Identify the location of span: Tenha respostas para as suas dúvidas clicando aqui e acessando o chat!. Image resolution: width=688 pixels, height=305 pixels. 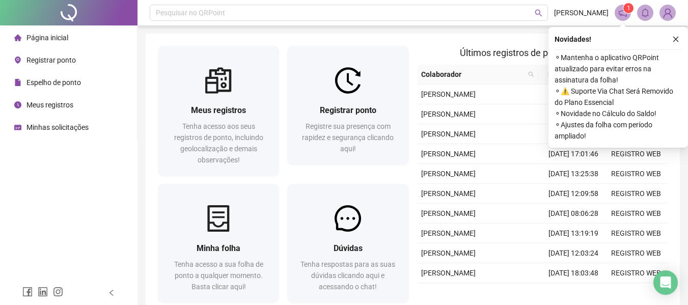
(348, 275).